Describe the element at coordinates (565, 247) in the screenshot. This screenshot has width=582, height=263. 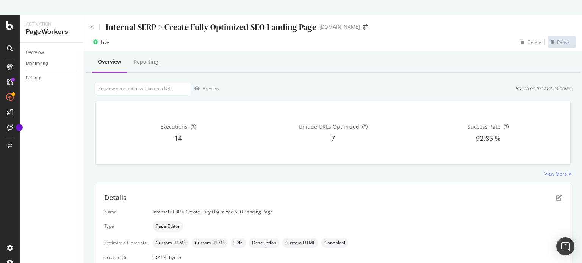
I see `div: Open Intercom Messenger` at that location.